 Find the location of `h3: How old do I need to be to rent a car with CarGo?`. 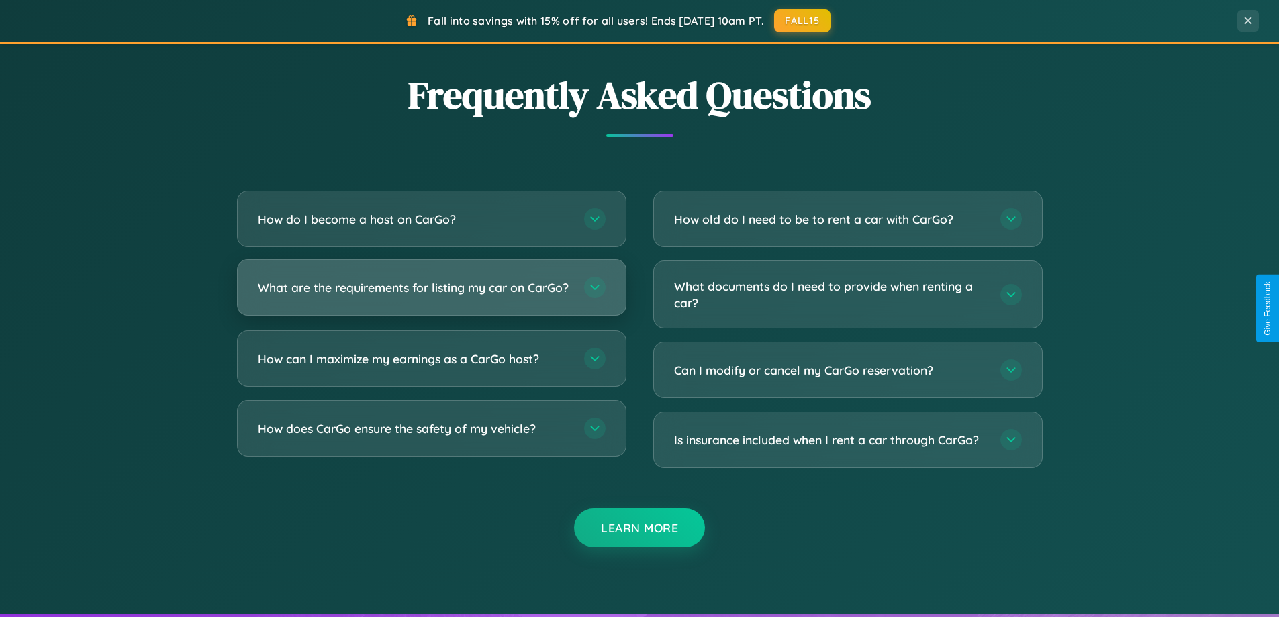

h3: How old do I need to be to rent a car with CarGo? is located at coordinates (831, 219).